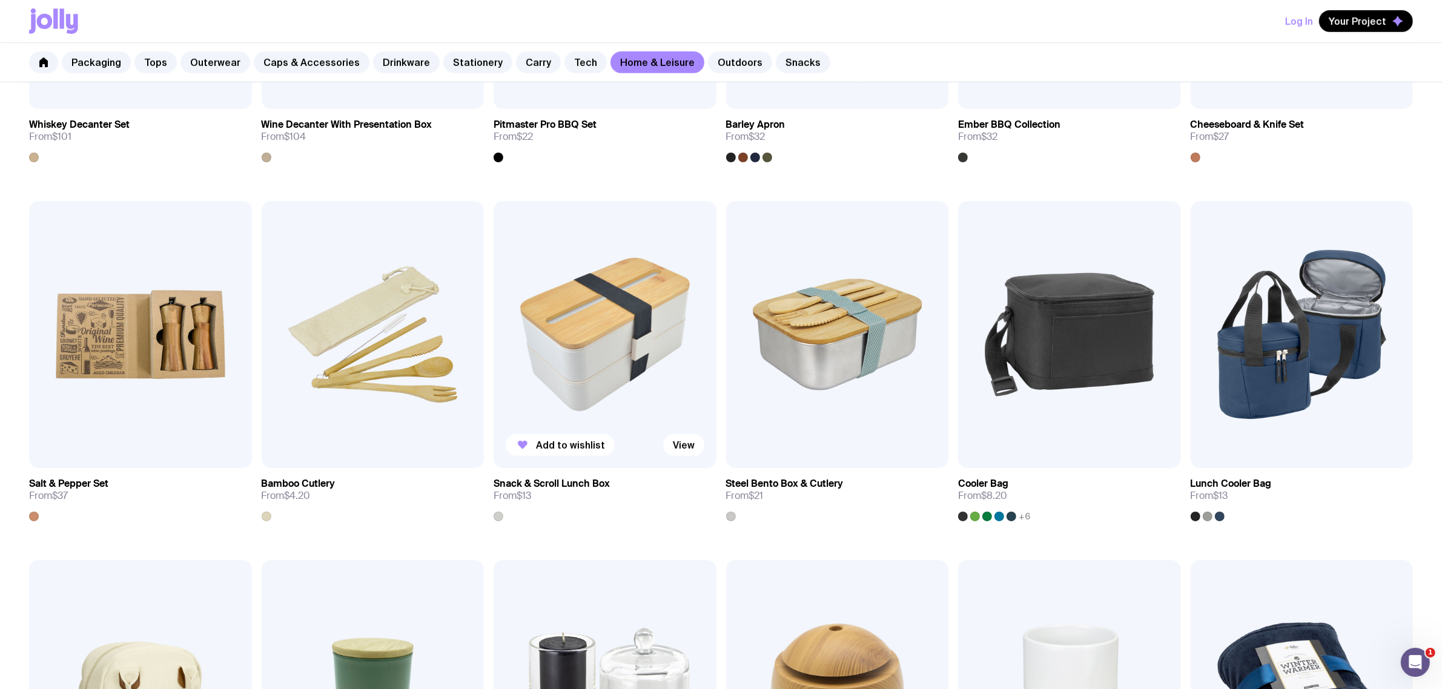 This screenshot has height=689, width=1442. Describe the element at coordinates (373, 136) in the screenshot. I see `a: Wine Decanter With Presentation BoxFrom$104` at that location.